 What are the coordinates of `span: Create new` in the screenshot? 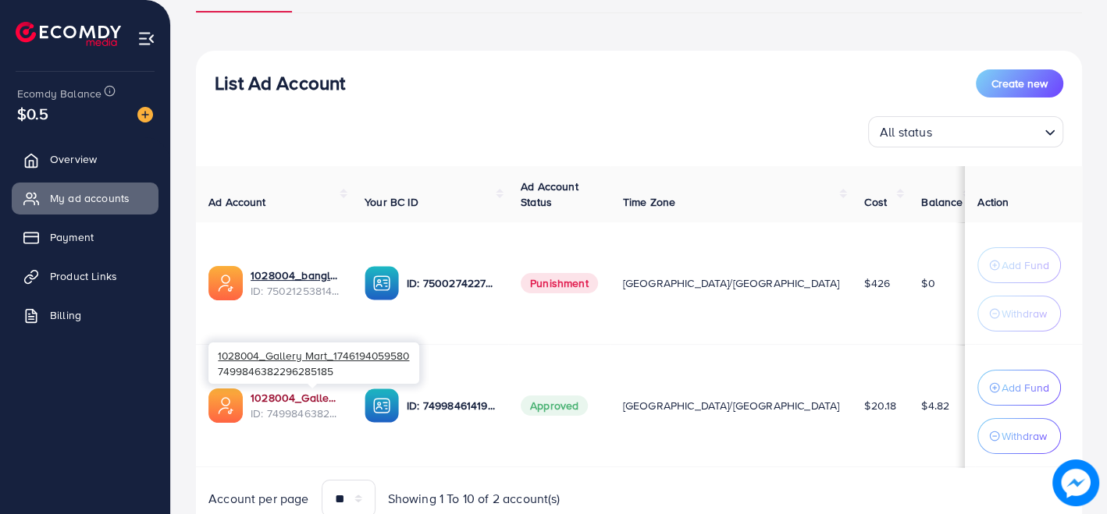 It's located at (1019, 84).